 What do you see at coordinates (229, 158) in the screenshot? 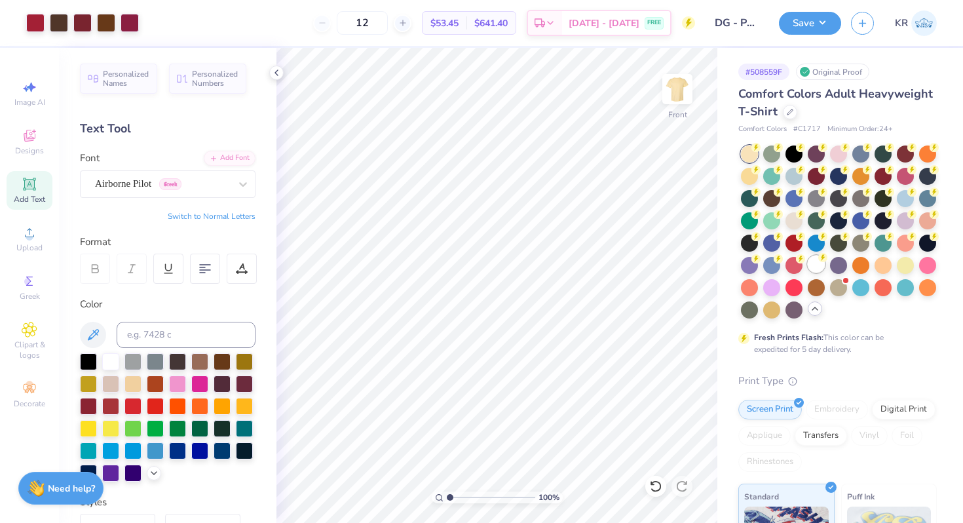
I see `div: Add Font` at bounding box center [229, 158].